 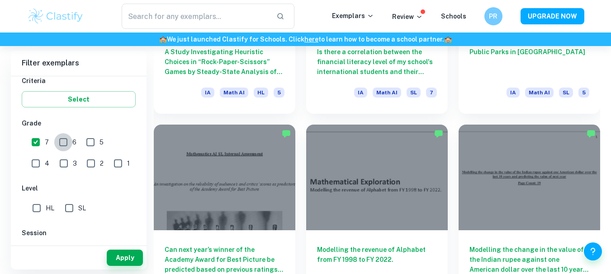 What do you see at coordinates (305, 39) in the screenshot?
I see `h6: We just launched Clastify for Schools. Click to learn how to become a school partner.` at bounding box center [305, 39].